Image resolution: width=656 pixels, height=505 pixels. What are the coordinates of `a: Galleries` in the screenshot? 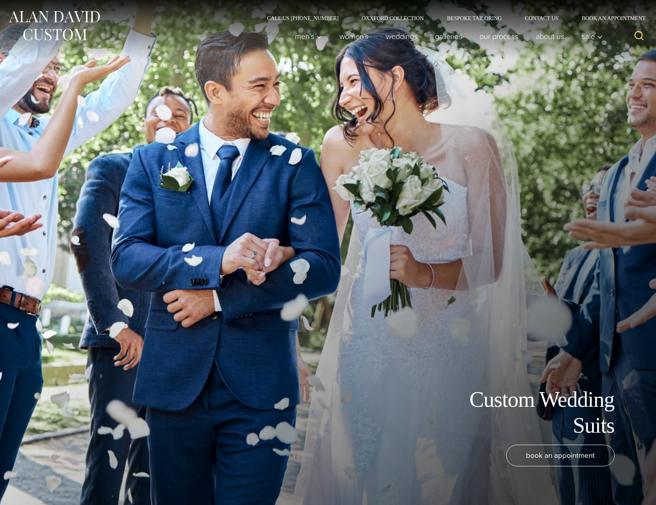 It's located at (449, 36).